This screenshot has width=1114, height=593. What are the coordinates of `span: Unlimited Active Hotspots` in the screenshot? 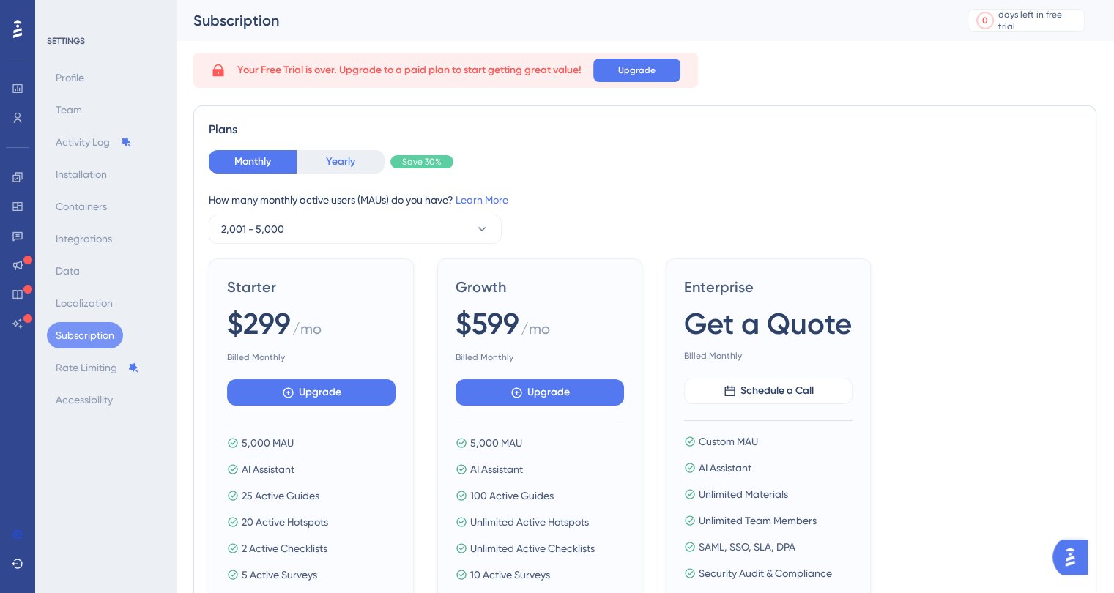 It's located at (530, 522).